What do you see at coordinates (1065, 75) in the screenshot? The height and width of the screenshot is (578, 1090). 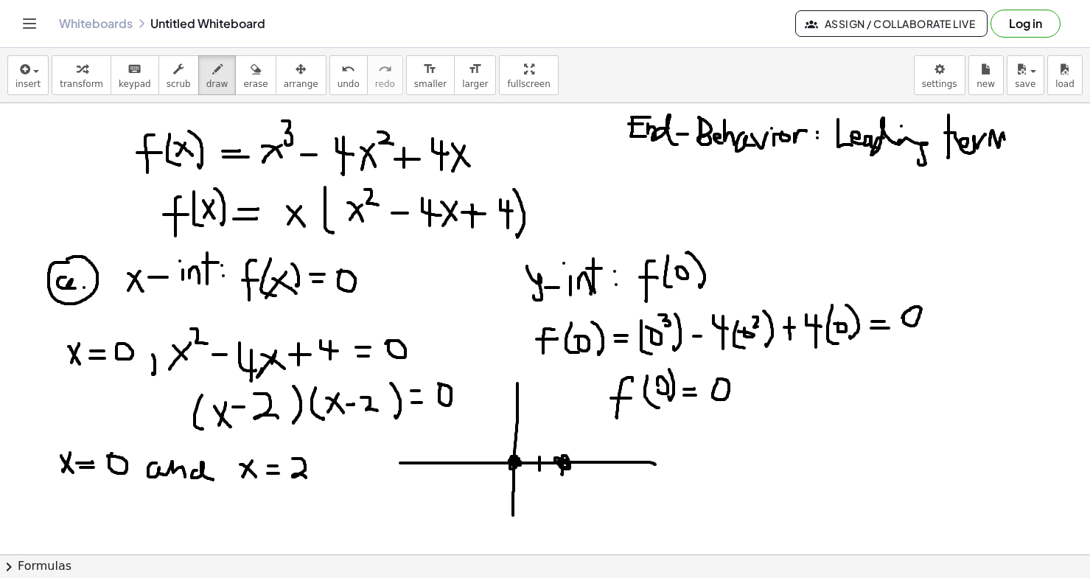 I see `button: load` at bounding box center [1065, 75].